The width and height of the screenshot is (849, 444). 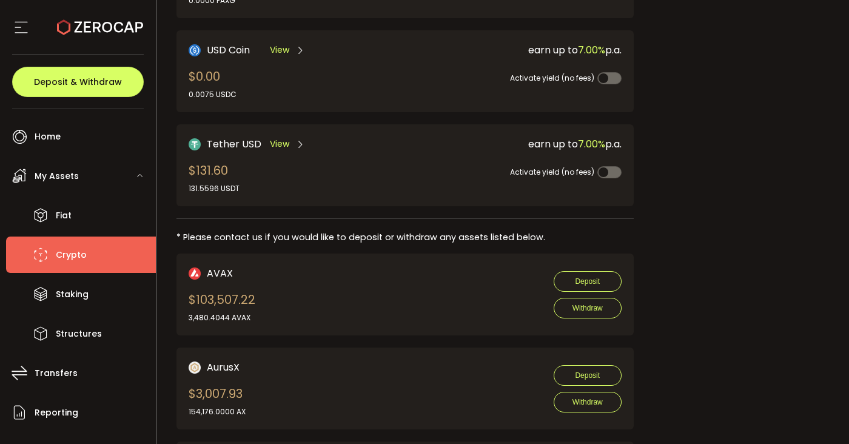 What do you see at coordinates (79, 334) in the screenshot?
I see `span: Structures` at bounding box center [79, 334].